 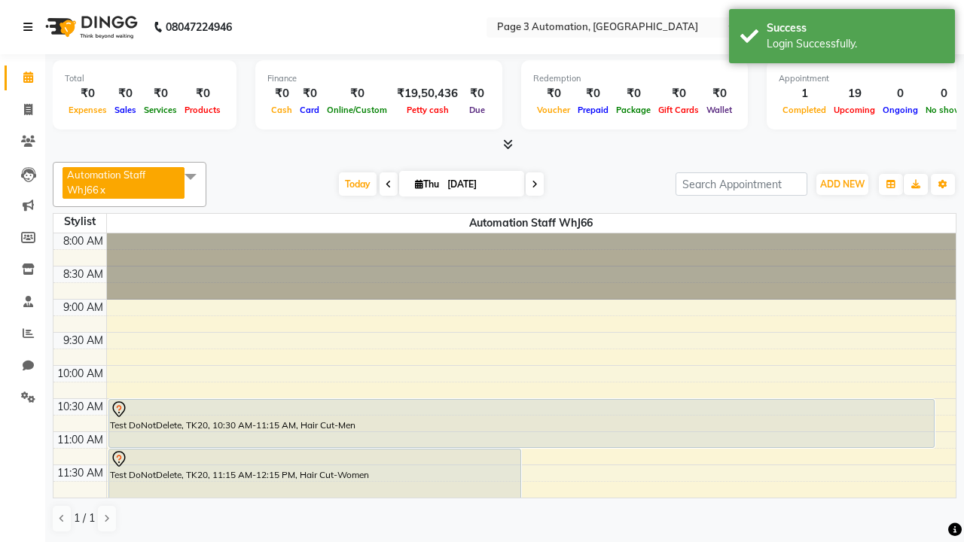 I want to click on button: ADD NEW, so click(x=842, y=184).